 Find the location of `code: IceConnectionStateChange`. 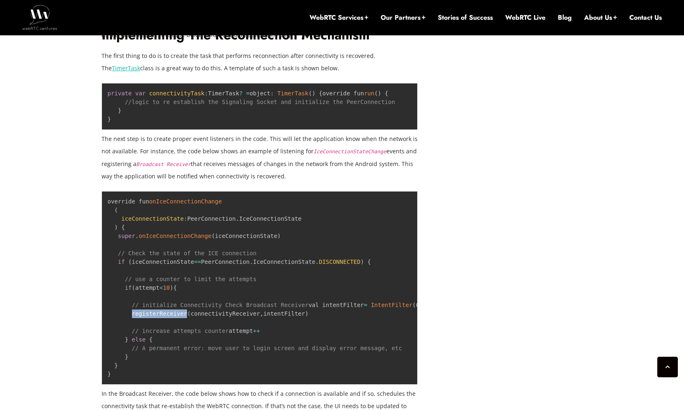

code: IceConnectionStateChange is located at coordinates (350, 152).